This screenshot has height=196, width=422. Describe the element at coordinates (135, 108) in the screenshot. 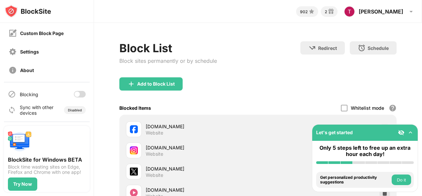

I see `div: Blocked Items` at that location.